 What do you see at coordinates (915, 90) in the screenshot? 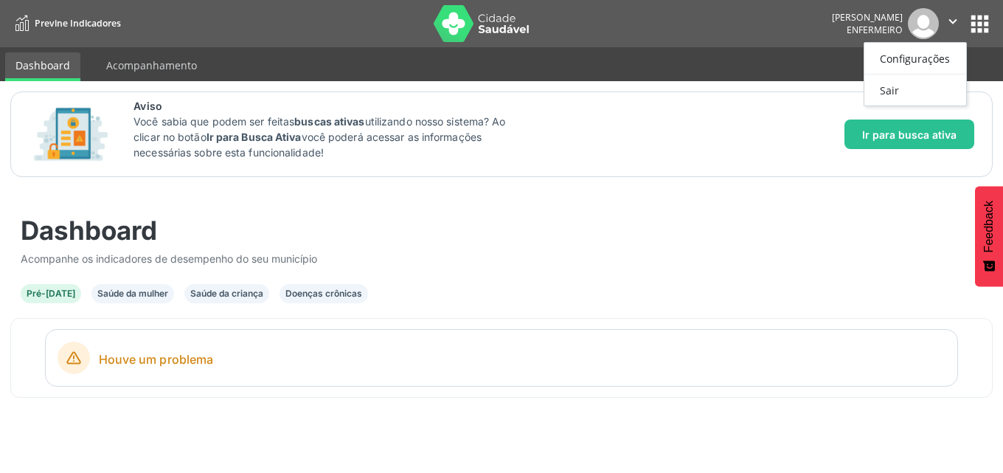
I see `a: Sair` at bounding box center [915, 90].